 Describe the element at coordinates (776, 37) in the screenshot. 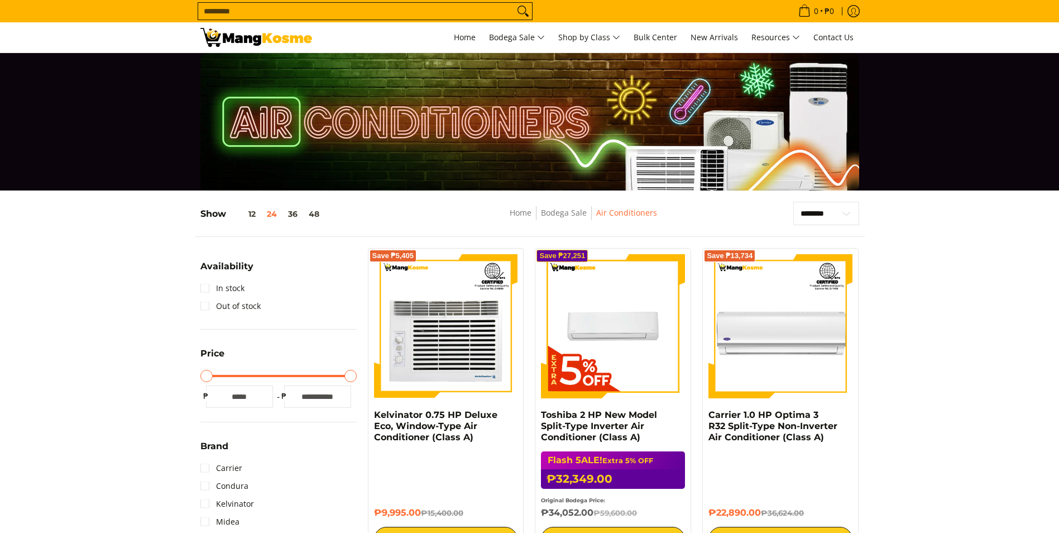

I see `span: Resources` at that location.